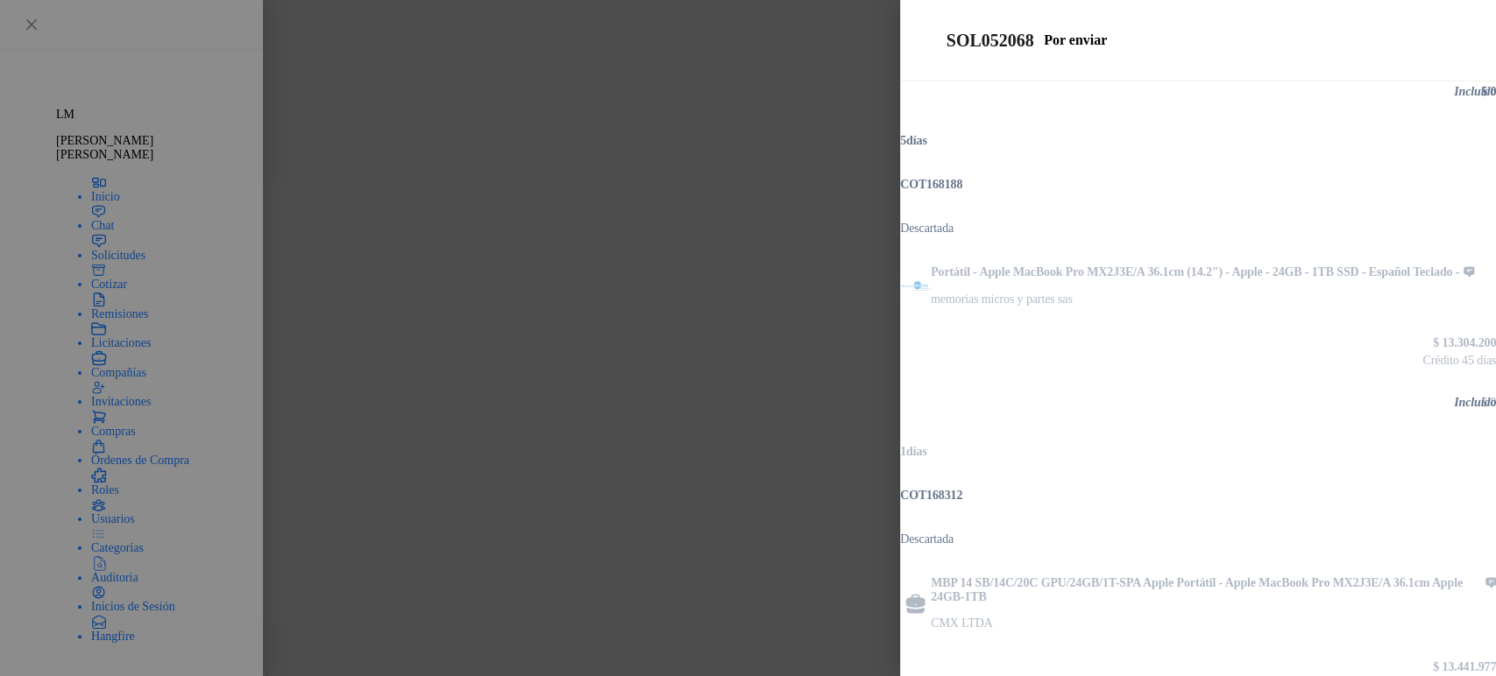 This screenshot has width=1496, height=676. Describe the element at coordinates (1202, 300) in the screenshot. I see `p: memorias micros y partes sas` at that location.